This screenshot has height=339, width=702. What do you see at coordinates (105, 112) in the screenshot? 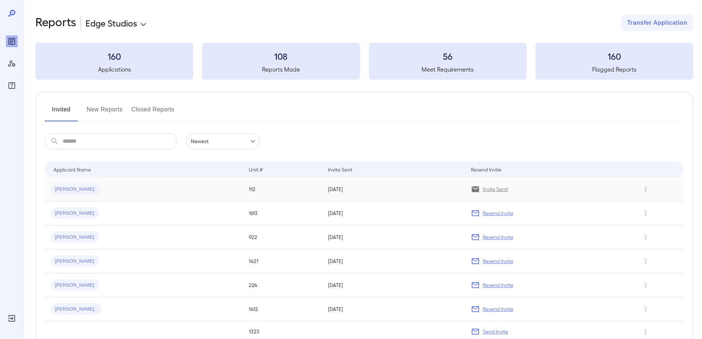
I see `button: New Reports` at bounding box center [105, 112].